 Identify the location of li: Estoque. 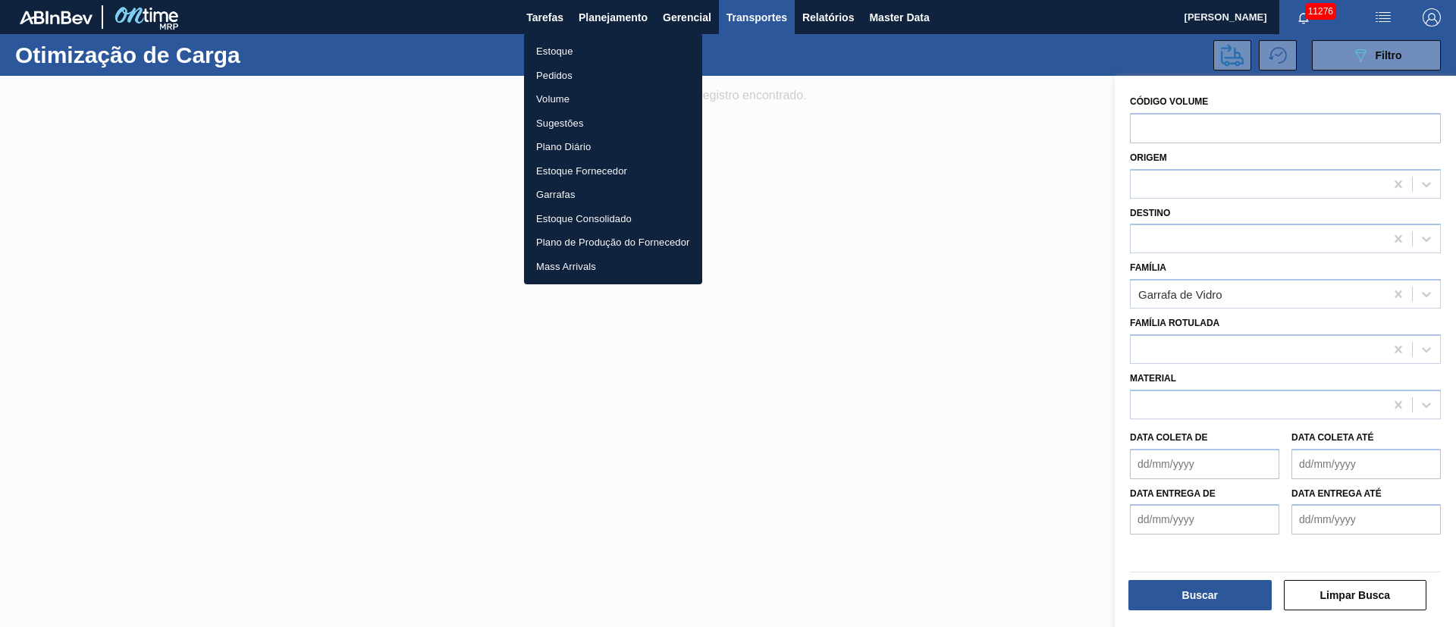
(613, 52).